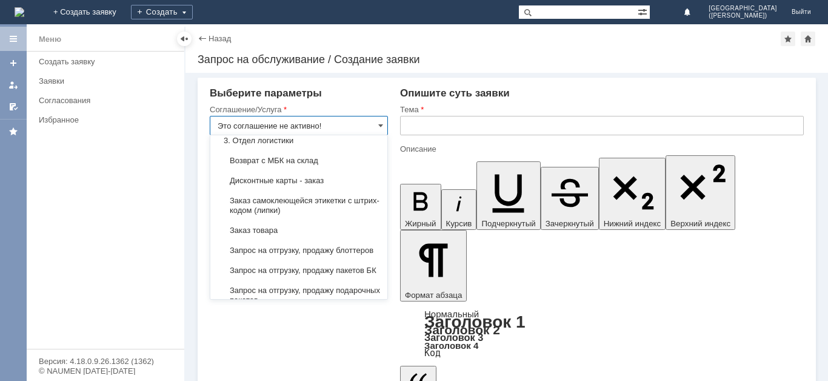 This screenshot has width=828, height=381. What do you see at coordinates (421, 223) in the screenshot?
I see `span: Жирный` at bounding box center [421, 223].